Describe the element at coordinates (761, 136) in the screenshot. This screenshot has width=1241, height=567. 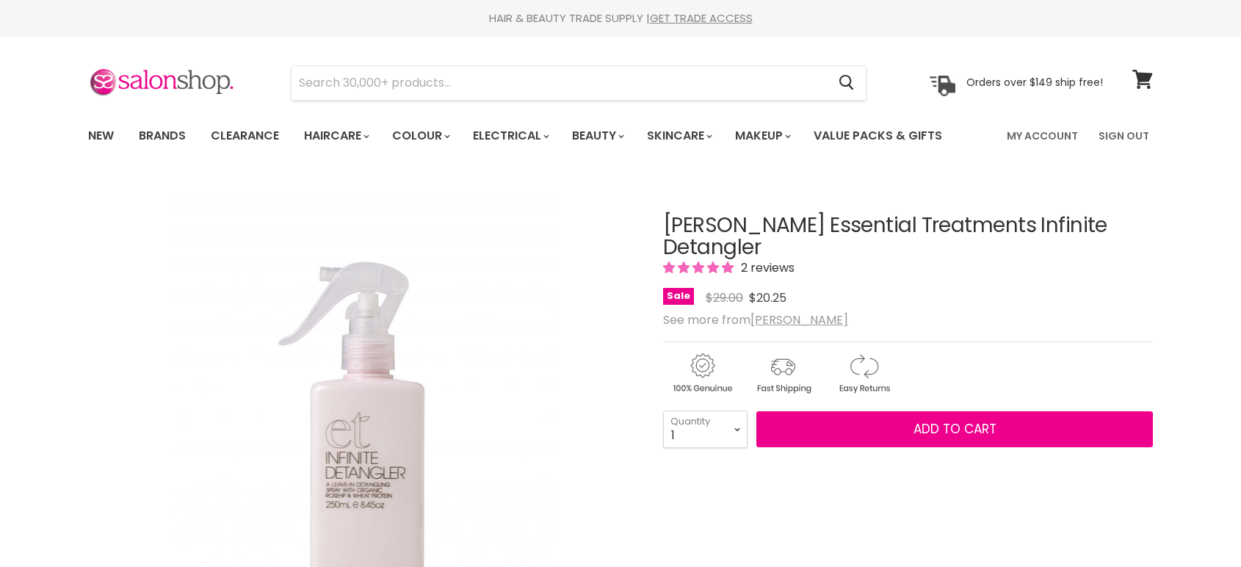
I see `a: Makeup` at that location.